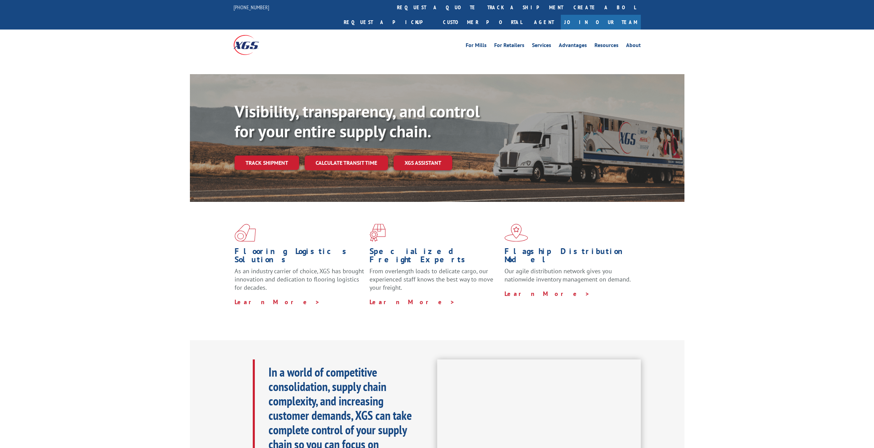  I want to click on h1: Flagship Distribution Model, so click(570, 257).